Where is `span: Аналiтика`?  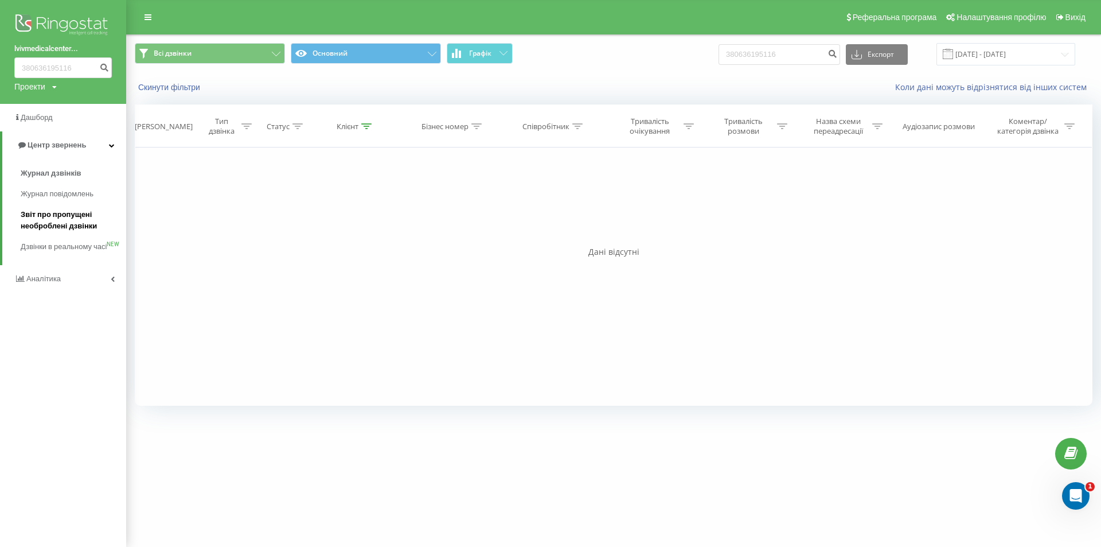
span: Аналiтика is located at coordinates (44, 278).